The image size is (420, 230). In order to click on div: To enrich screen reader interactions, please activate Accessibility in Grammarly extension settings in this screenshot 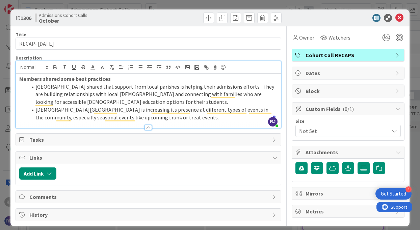, I will do `click(148, 101)`.